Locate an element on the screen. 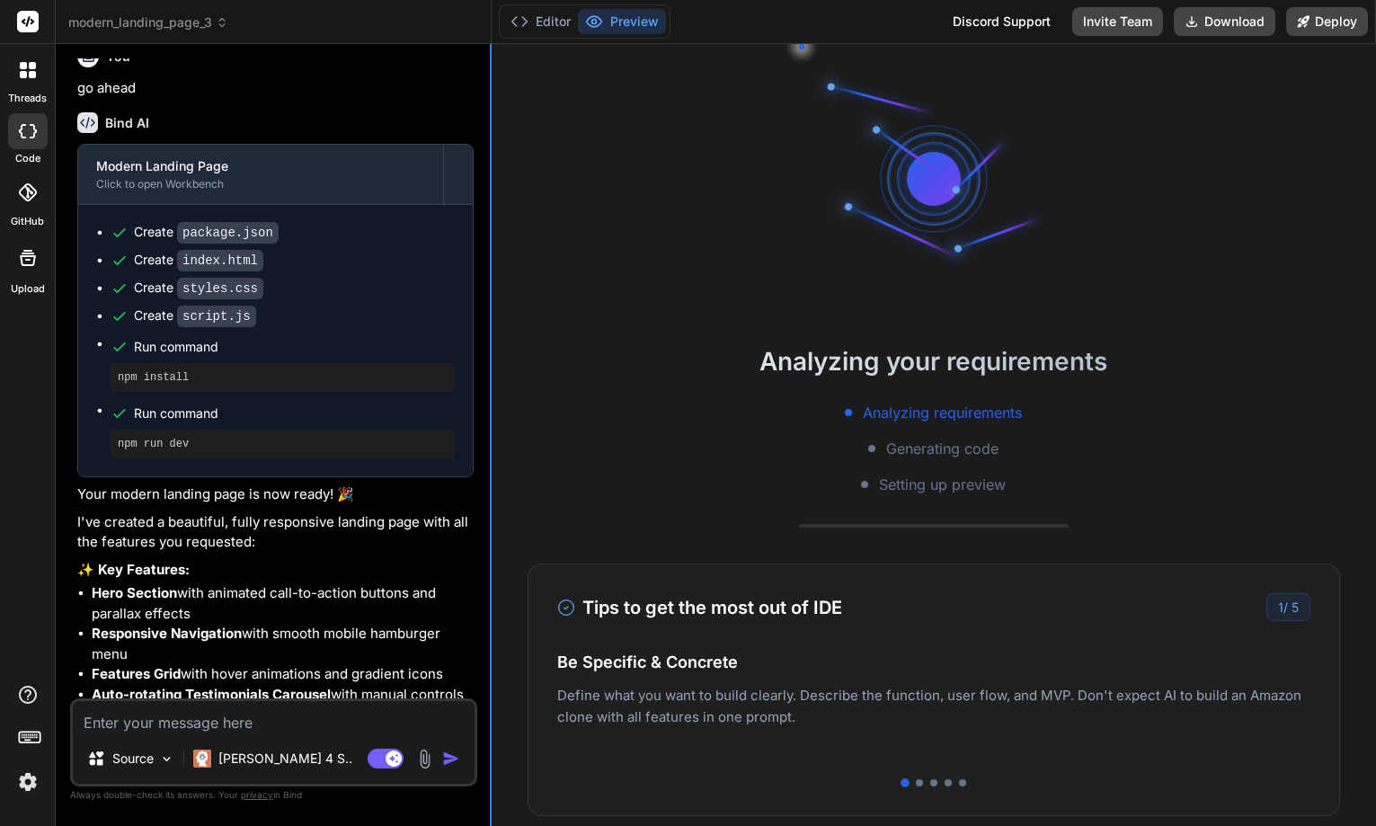 This screenshot has height=826, width=1376. span: privacy is located at coordinates (257, 794).